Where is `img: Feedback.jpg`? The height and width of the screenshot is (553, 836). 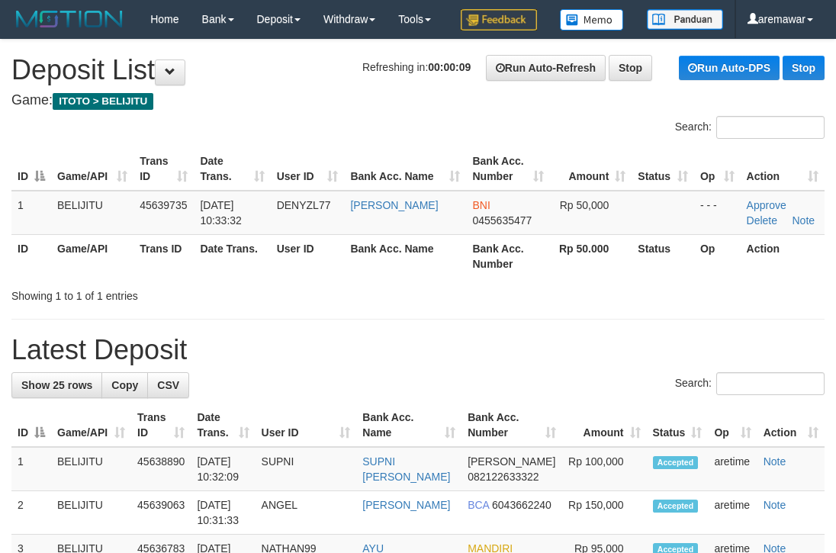
img: Feedback.jpg is located at coordinates (499, 20).